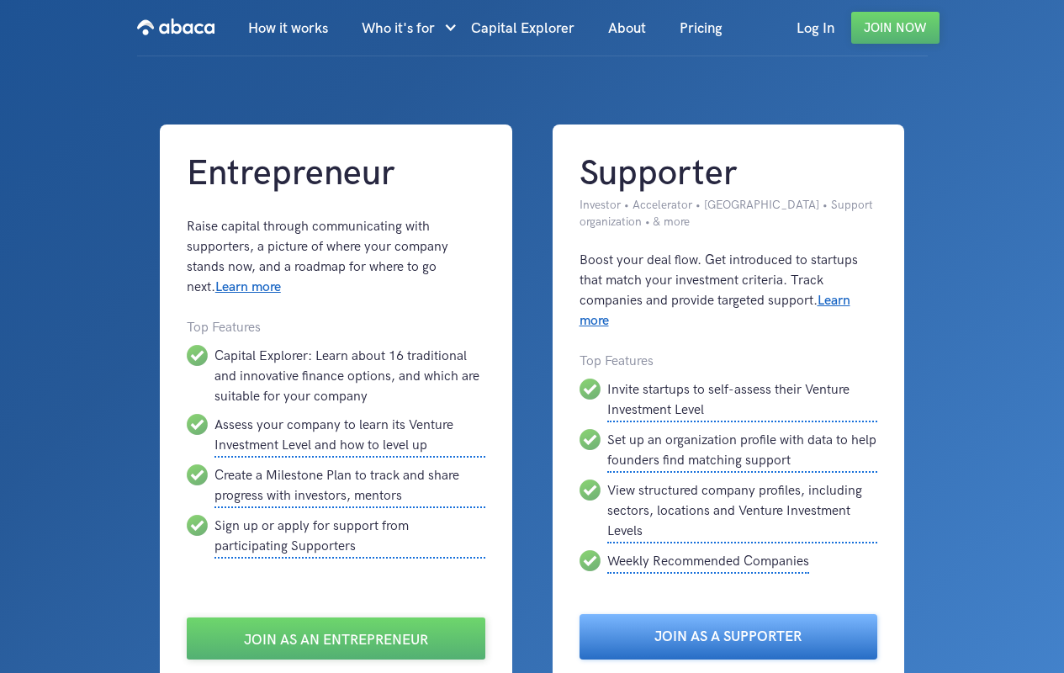 Image resolution: width=1064 pixels, height=673 pixels. What do you see at coordinates (743, 400) in the screenshot?
I see `div: Invite startups to self-assess their Venture Investment Level` at bounding box center [743, 400].